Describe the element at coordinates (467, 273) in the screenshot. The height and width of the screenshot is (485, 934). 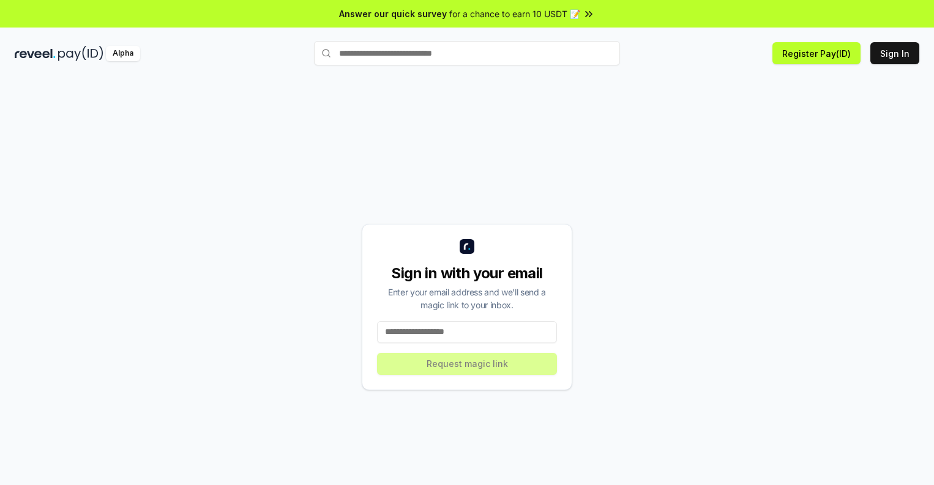
I see `div: Sign in with your email` at that location.